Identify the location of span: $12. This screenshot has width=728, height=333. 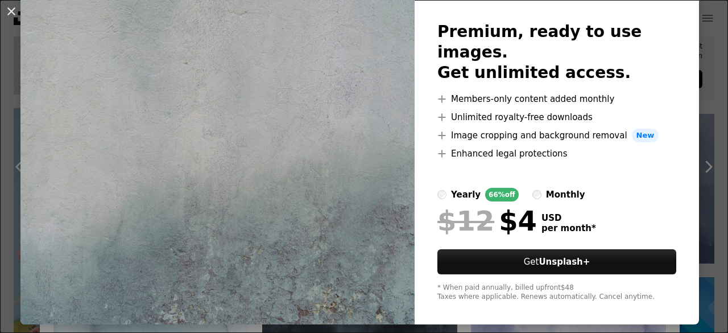
(466, 221).